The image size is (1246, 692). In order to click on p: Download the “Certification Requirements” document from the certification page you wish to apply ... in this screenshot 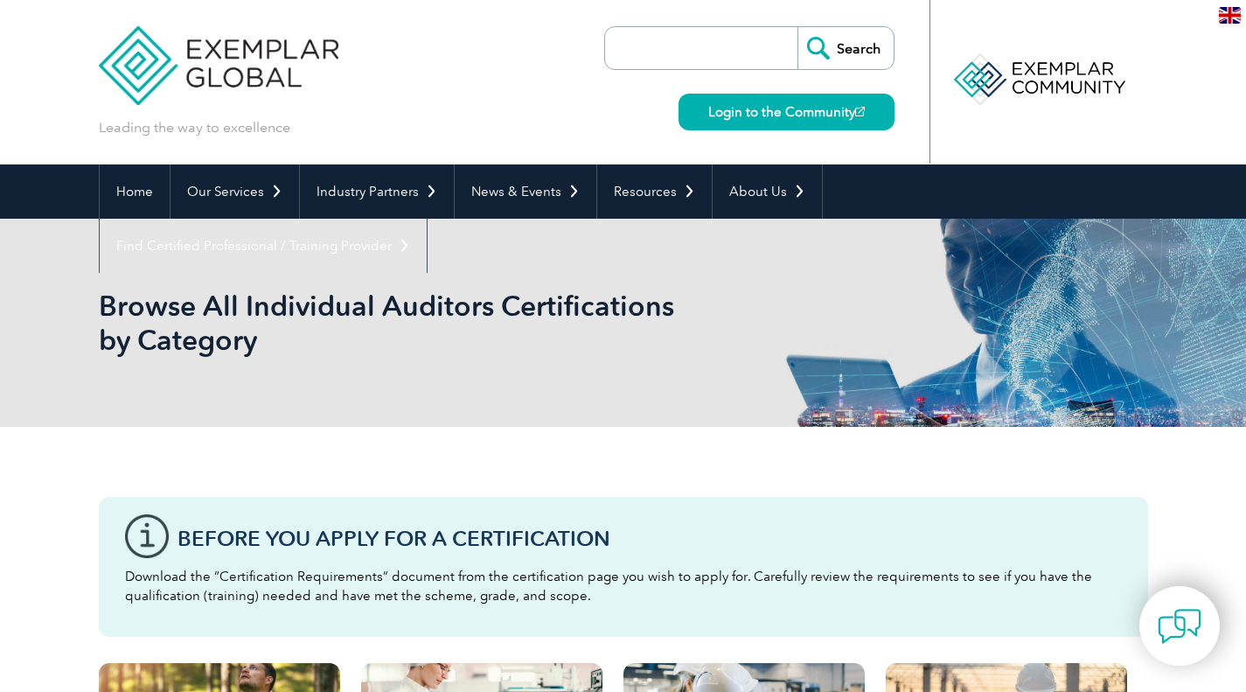, I will do `click(624, 586)`.